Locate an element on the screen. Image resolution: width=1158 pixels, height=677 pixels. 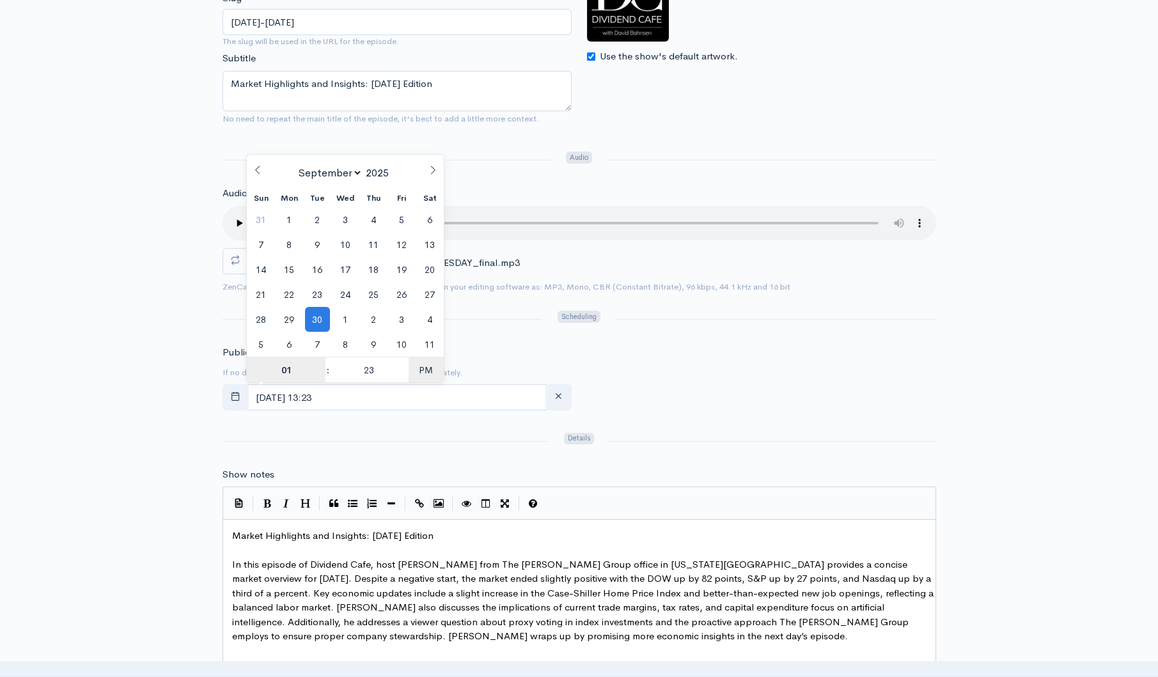
span: September 2, 2025 is located at coordinates (317, 219).